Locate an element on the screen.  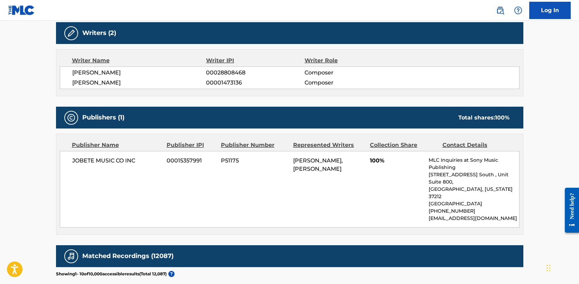
img: MLC Logo is located at coordinates (21, 10).